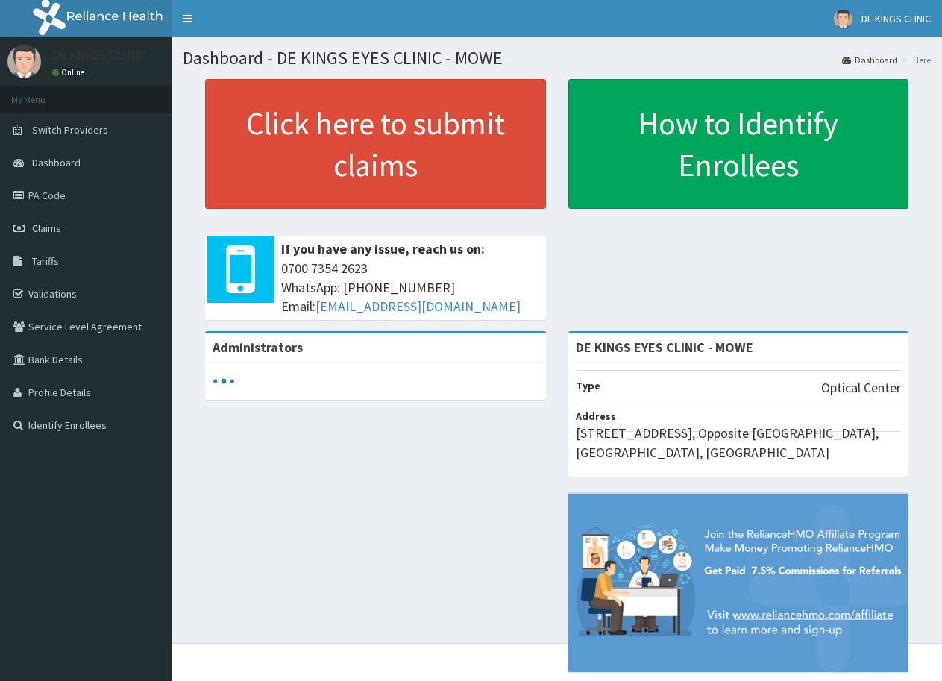  Describe the element at coordinates (738, 582) in the screenshot. I see `img: provider-team-banner.png` at that location.